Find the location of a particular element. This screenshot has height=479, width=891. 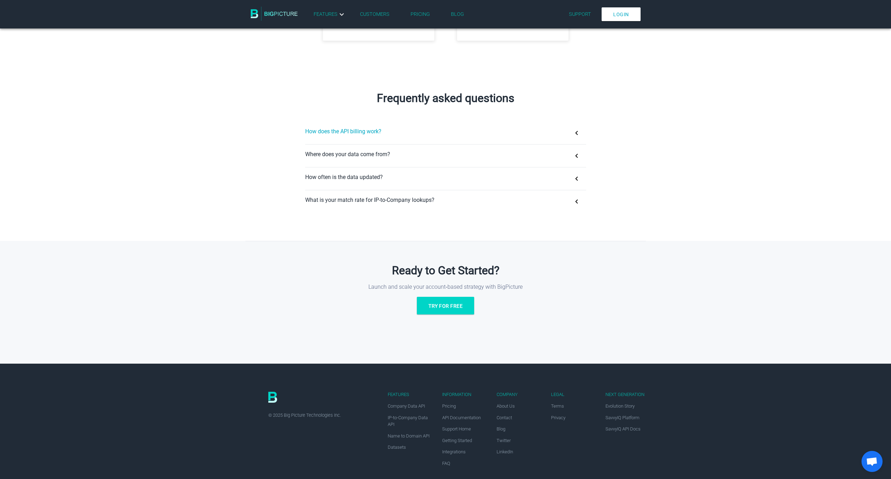

button: Where does your data come from? is located at coordinates (446, 156).